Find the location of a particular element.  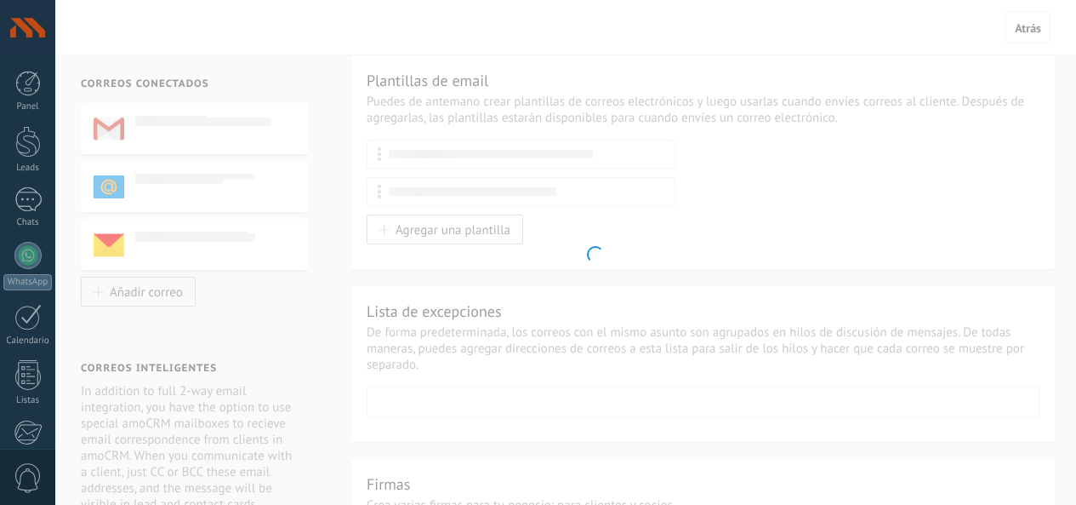

div: Calendario is located at coordinates (28, 340).